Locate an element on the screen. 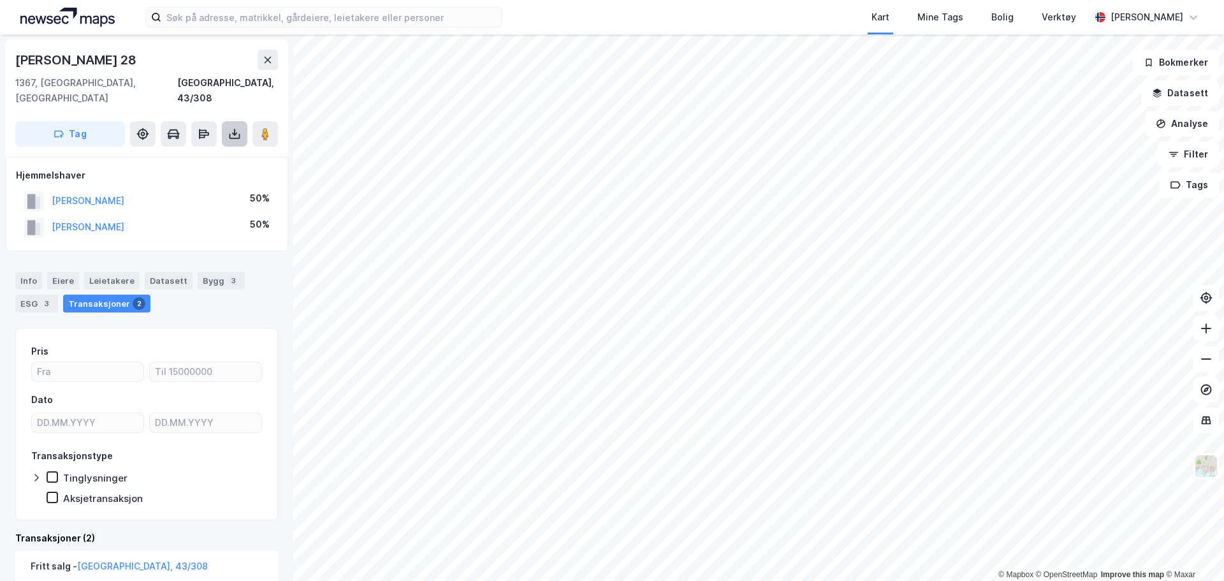 This screenshot has width=1224, height=581. a: Improve this map is located at coordinates (1132, 574).